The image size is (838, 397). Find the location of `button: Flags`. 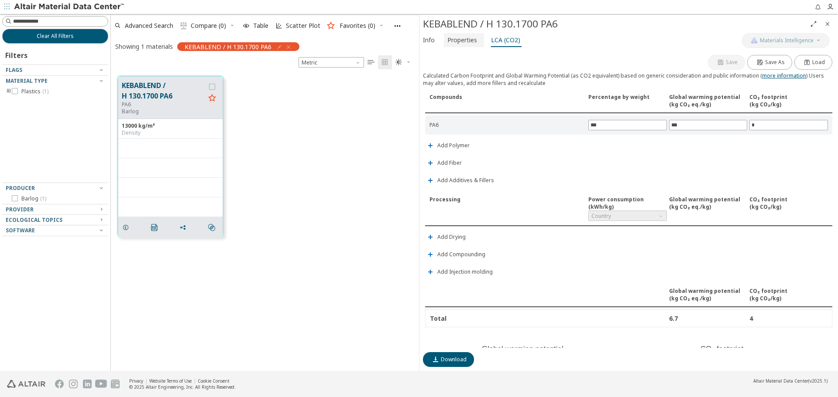

button: Flags is located at coordinates (55, 70).